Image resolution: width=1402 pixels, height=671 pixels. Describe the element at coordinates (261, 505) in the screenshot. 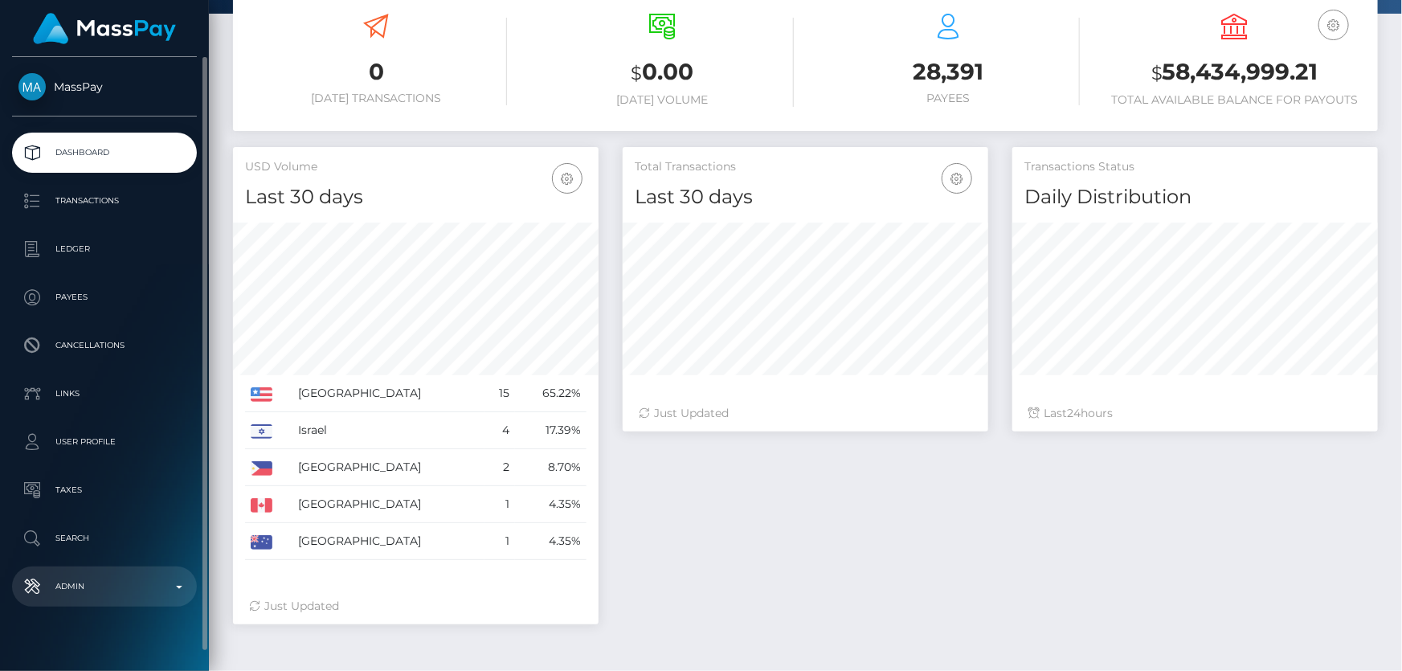

I see `img: CA.png` at that location.